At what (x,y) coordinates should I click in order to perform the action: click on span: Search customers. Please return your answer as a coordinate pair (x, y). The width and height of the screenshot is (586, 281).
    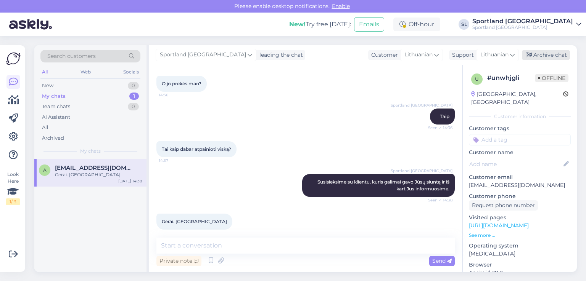
    Looking at the image, I should click on (71, 56).